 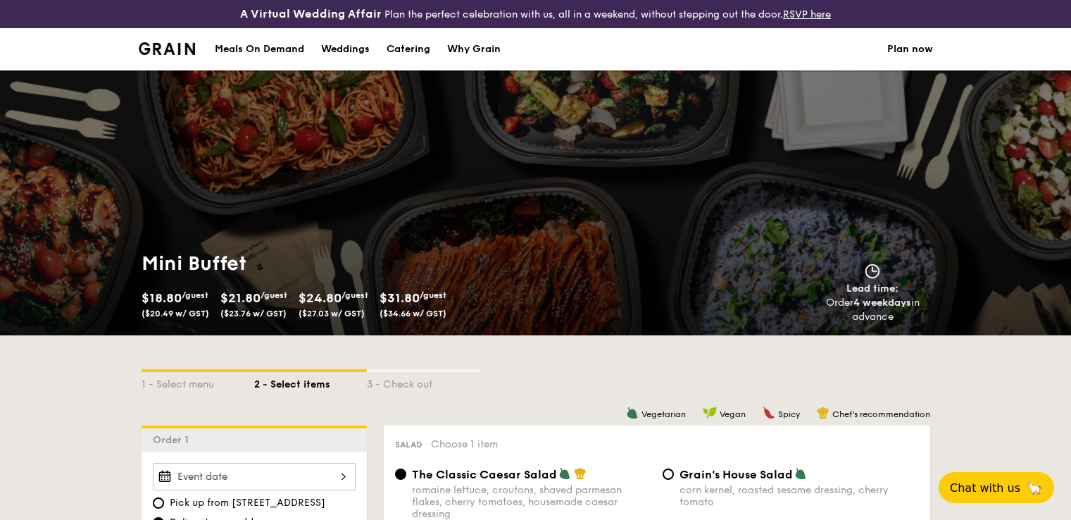 What do you see at coordinates (167, 49) in the screenshot?
I see `a: Logotype` at bounding box center [167, 49].